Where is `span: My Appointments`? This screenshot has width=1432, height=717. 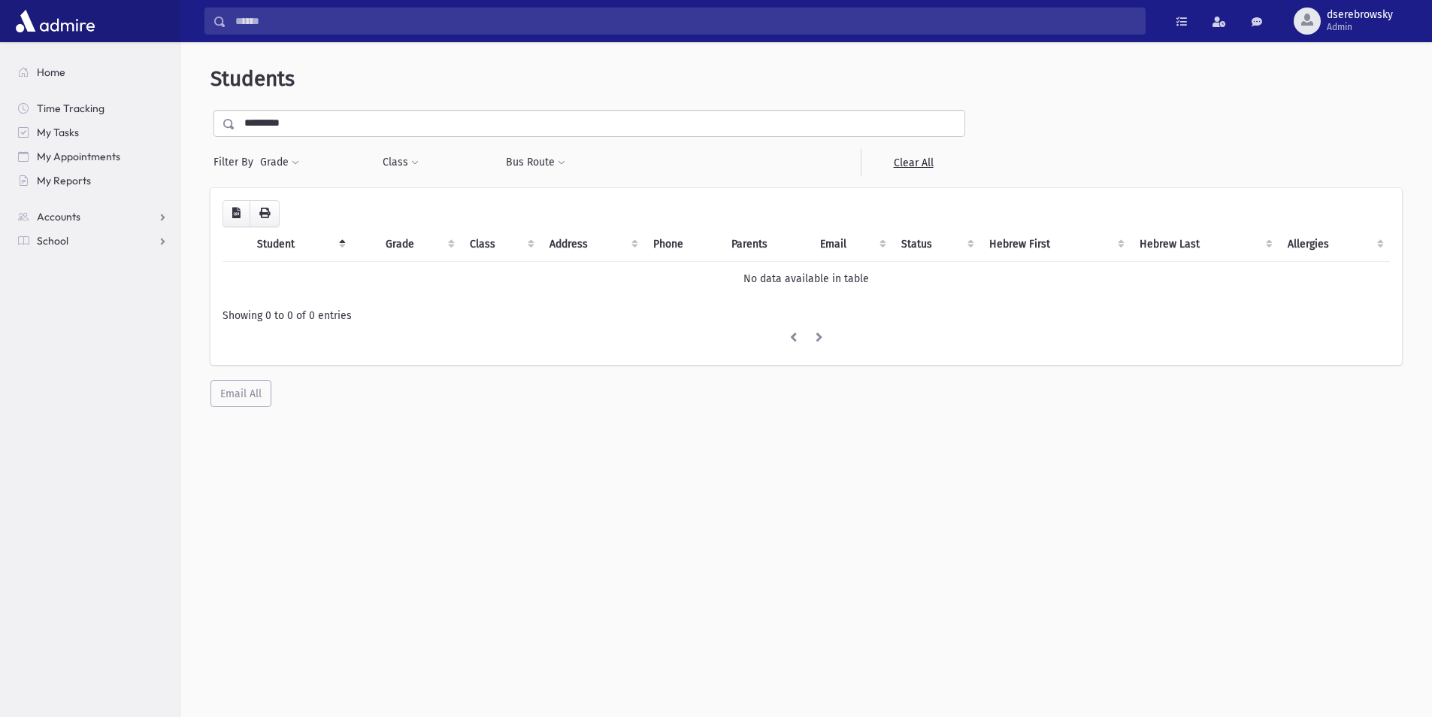 span: My Appointments is located at coordinates (78, 156).